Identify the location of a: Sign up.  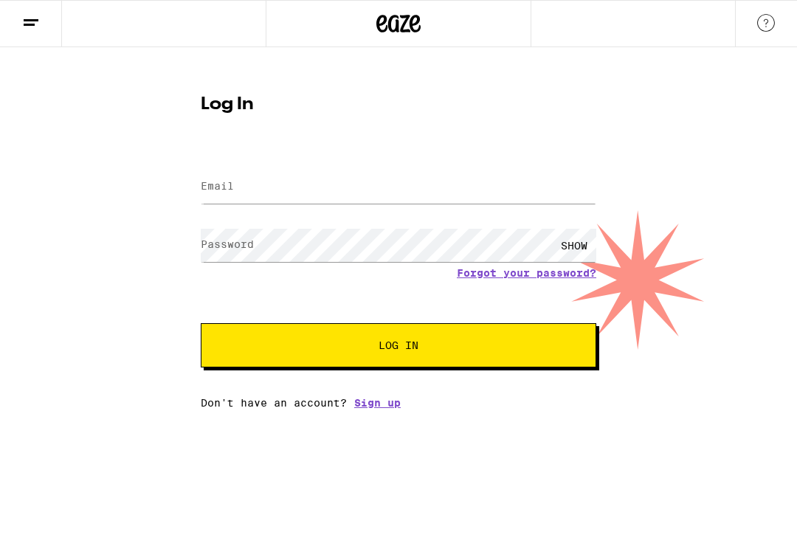
(377, 403).